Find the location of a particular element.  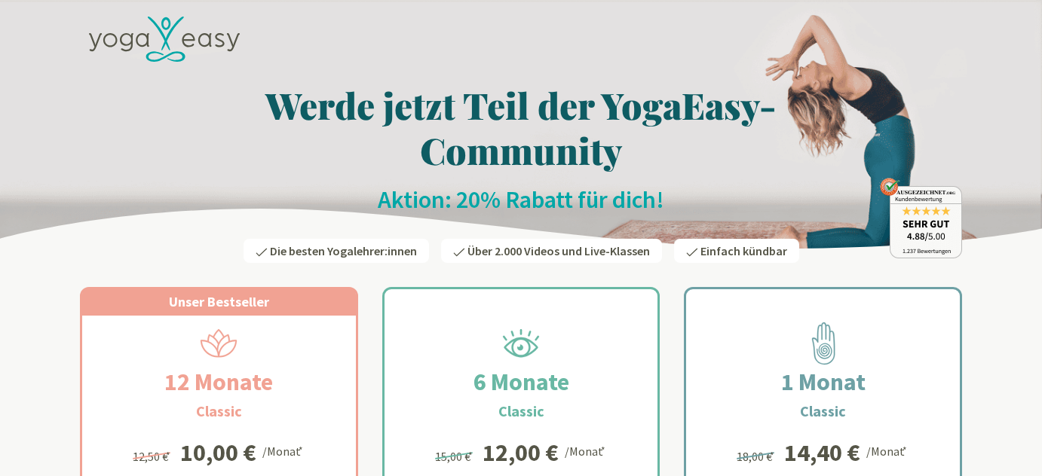

span: 12,50 € is located at coordinates (152, 457).